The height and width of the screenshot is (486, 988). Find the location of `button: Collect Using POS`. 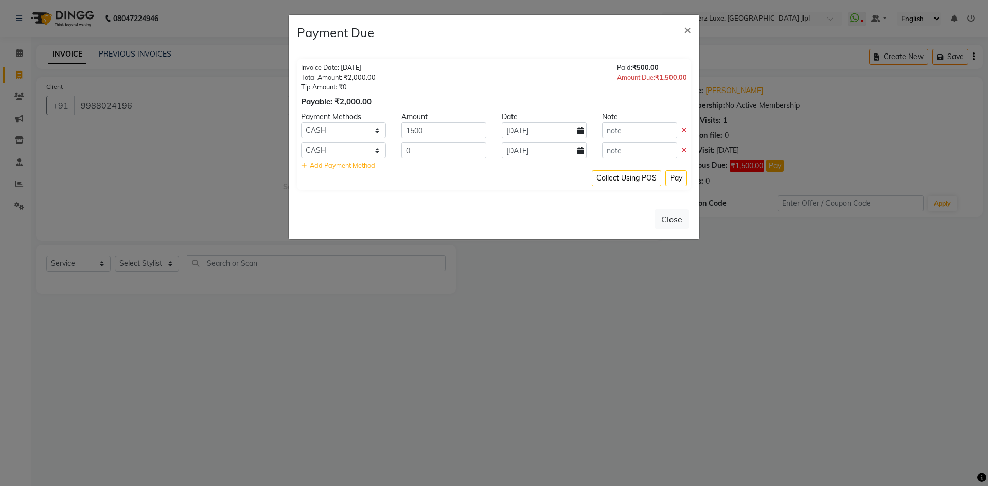

button: Collect Using POS is located at coordinates (626, 178).